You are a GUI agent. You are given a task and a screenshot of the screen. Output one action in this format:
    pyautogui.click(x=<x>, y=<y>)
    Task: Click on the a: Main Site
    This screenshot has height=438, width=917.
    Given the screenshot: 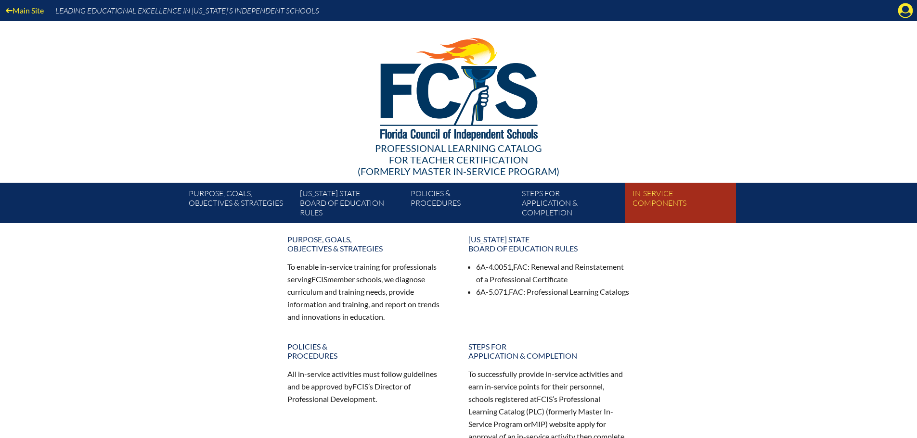 What is the action you would take?
    pyautogui.click(x=25, y=10)
    